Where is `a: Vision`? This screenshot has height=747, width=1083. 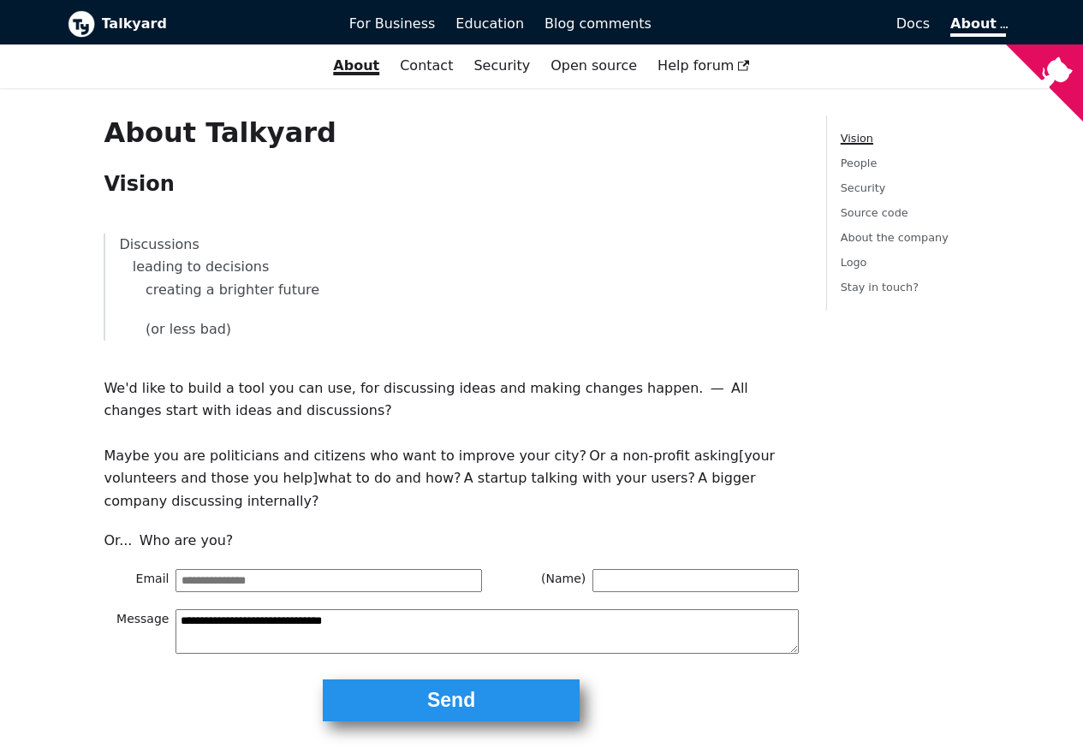
a: Vision is located at coordinates (857, 138).